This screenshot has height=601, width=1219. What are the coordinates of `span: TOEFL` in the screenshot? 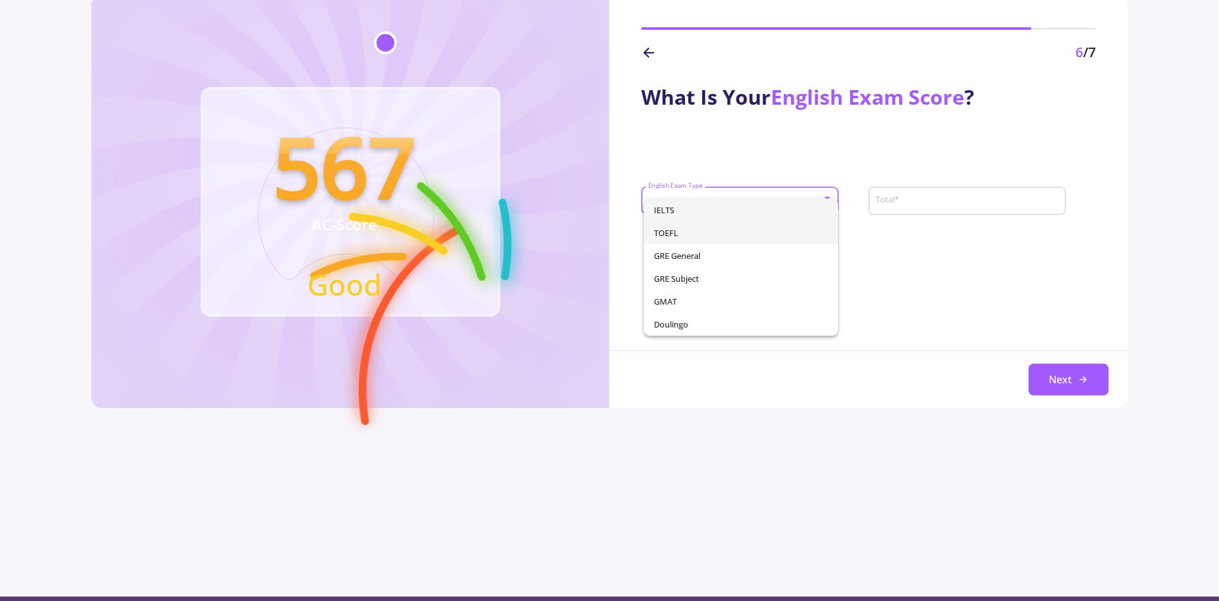 It's located at (741, 233).